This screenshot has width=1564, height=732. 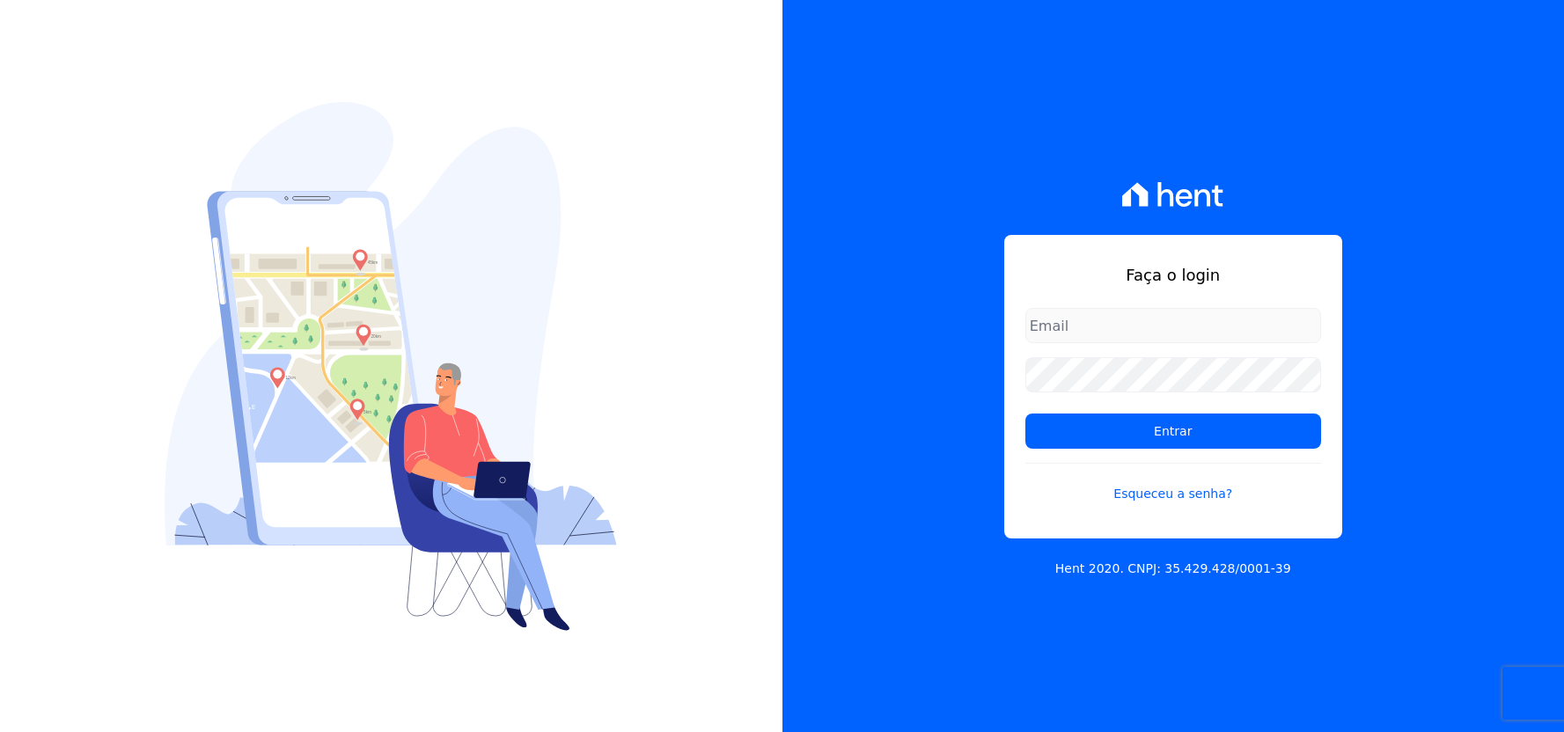 What do you see at coordinates (1173, 326) in the screenshot?
I see `input: Email` at bounding box center [1173, 326].